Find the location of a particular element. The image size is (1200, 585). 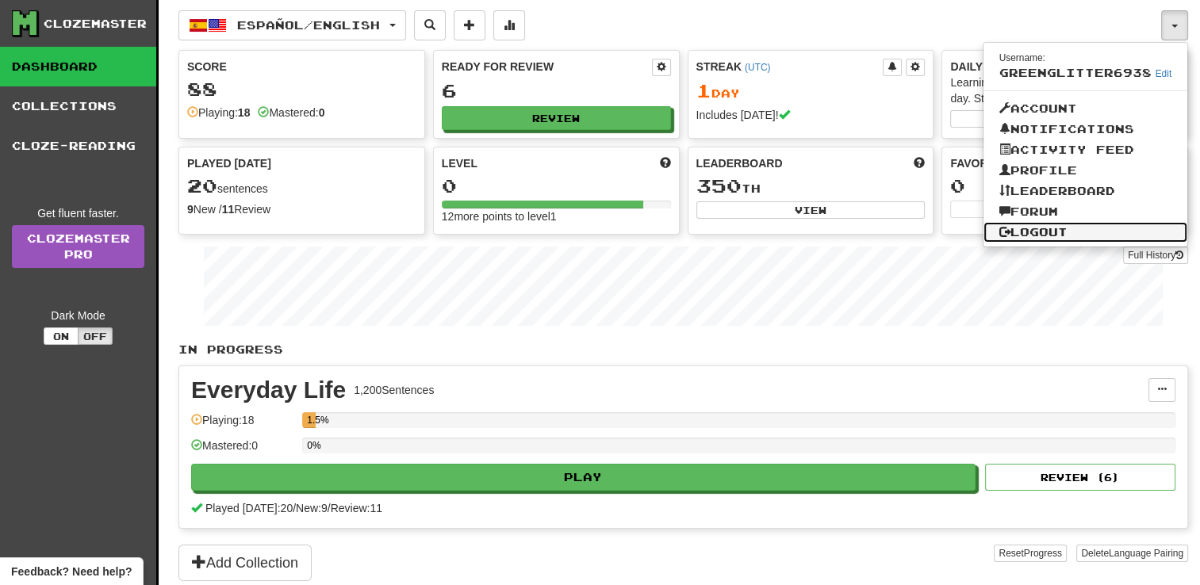

a: Leaderboard is located at coordinates (1085, 191).